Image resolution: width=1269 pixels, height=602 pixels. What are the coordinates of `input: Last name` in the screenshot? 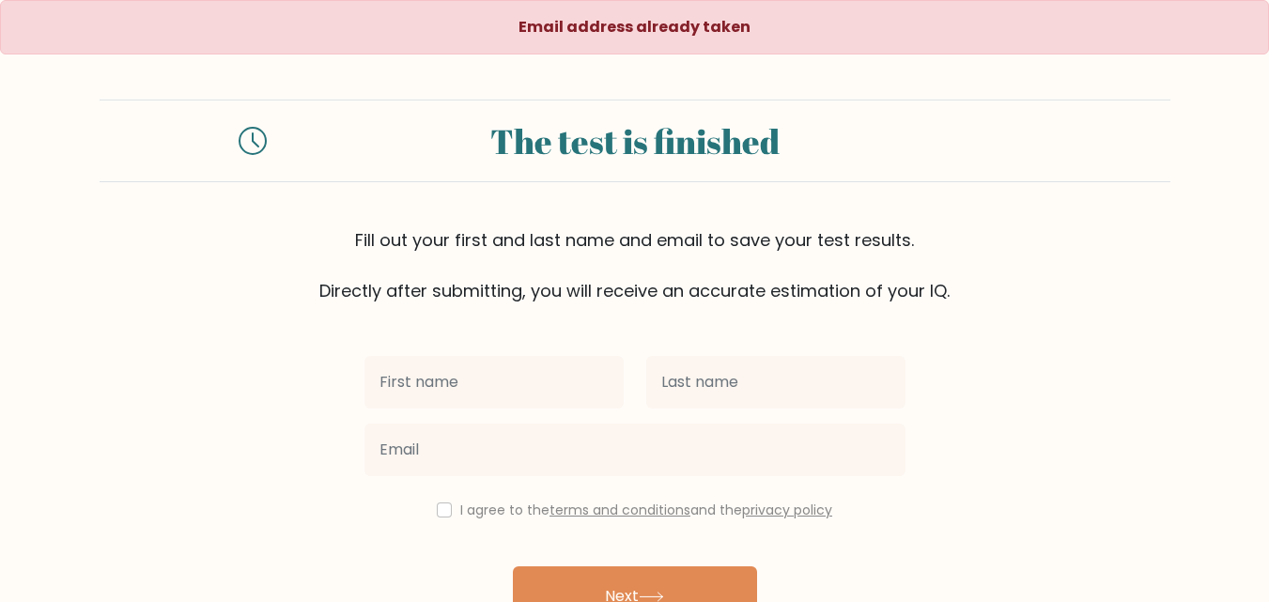 It's located at (776, 382).